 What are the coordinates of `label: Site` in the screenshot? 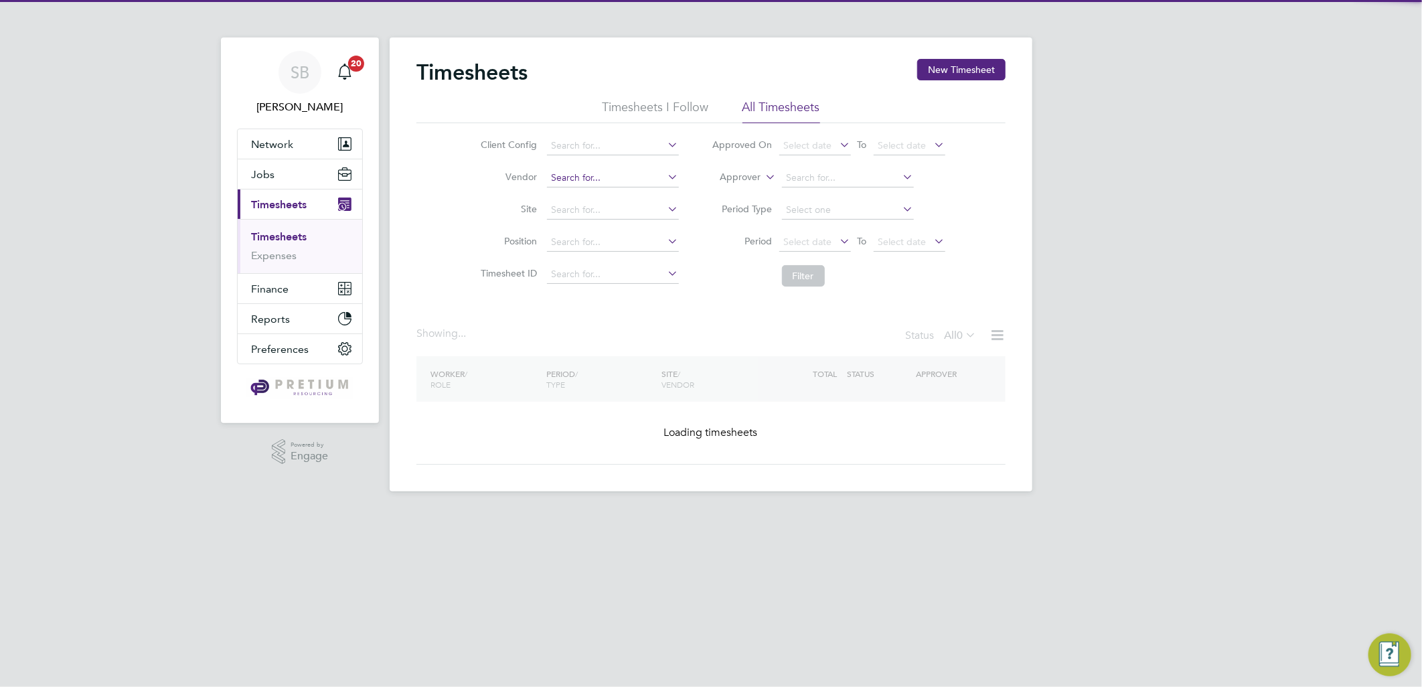 It's located at (507, 209).